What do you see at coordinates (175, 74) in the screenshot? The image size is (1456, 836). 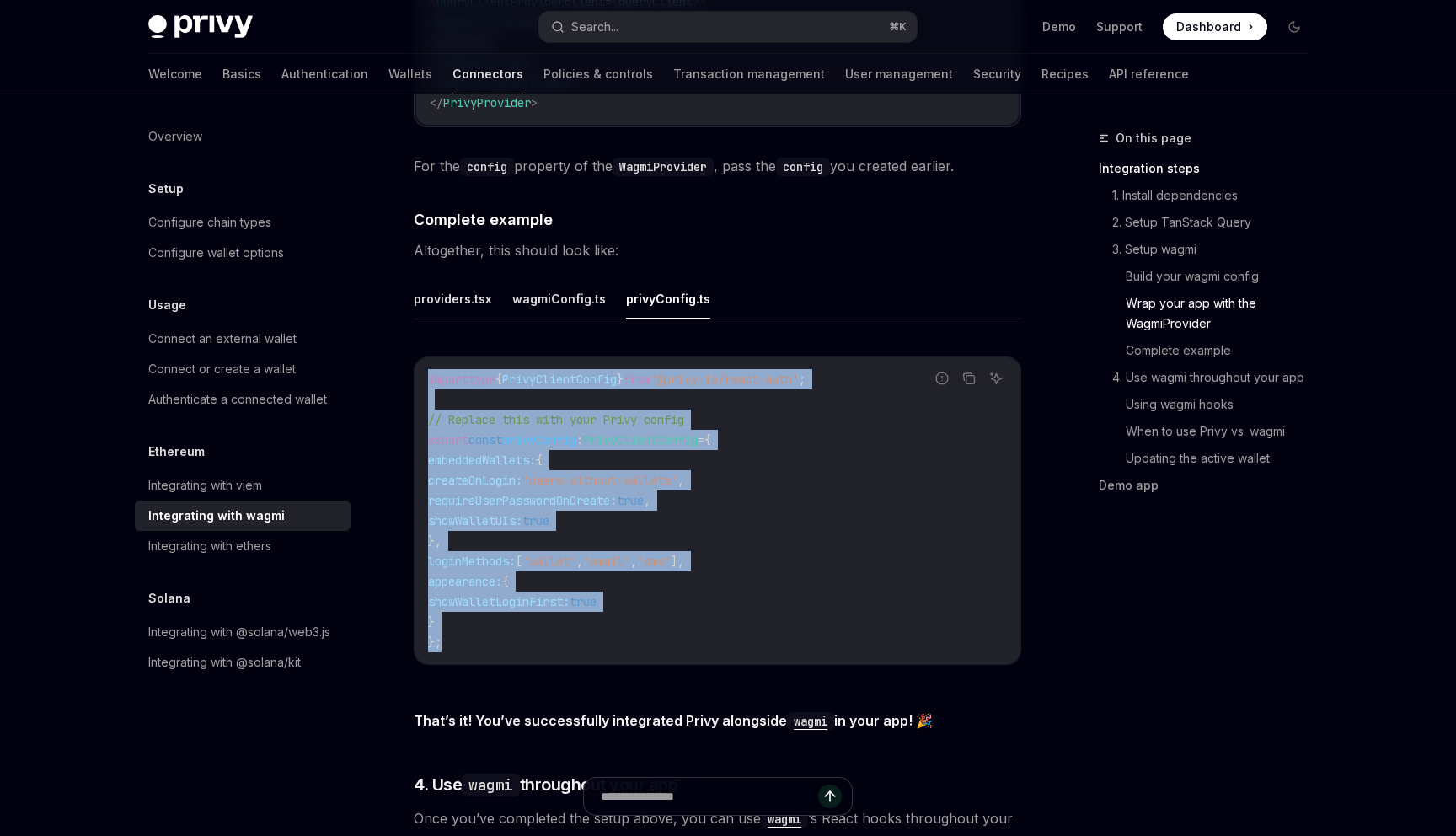 I see `a: Welcome` at bounding box center [175, 74].